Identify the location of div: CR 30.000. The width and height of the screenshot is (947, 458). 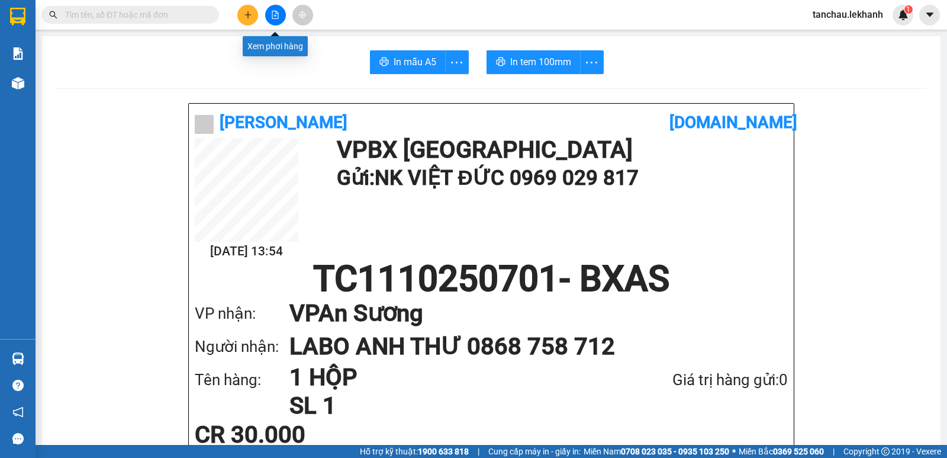
(292, 434).